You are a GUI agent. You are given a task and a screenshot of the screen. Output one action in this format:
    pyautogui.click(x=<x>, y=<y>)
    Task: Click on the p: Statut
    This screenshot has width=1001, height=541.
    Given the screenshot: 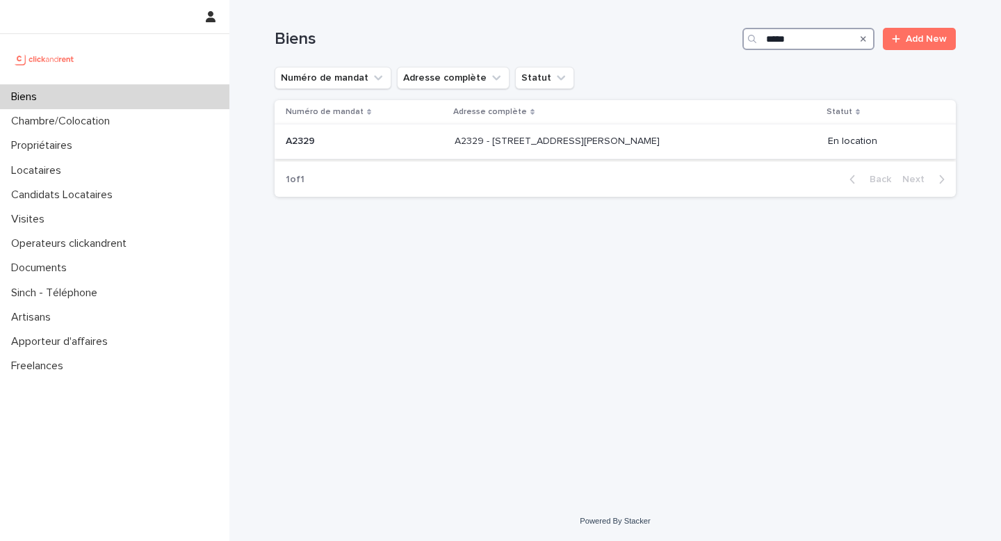 What is the action you would take?
    pyautogui.click(x=839, y=112)
    